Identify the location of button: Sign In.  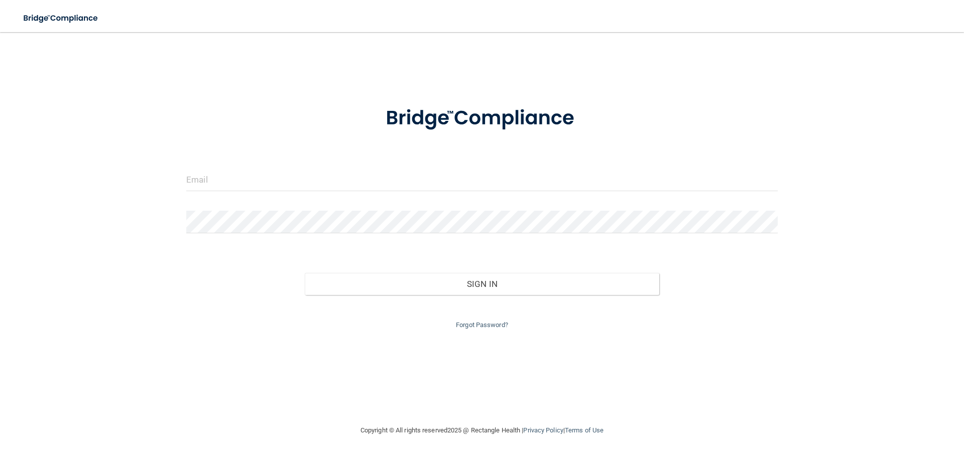
(482, 284).